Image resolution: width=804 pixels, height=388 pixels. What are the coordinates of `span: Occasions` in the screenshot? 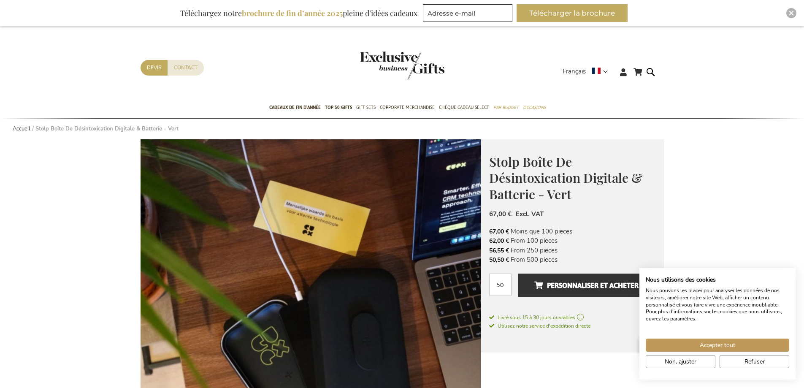 It's located at (534, 107).